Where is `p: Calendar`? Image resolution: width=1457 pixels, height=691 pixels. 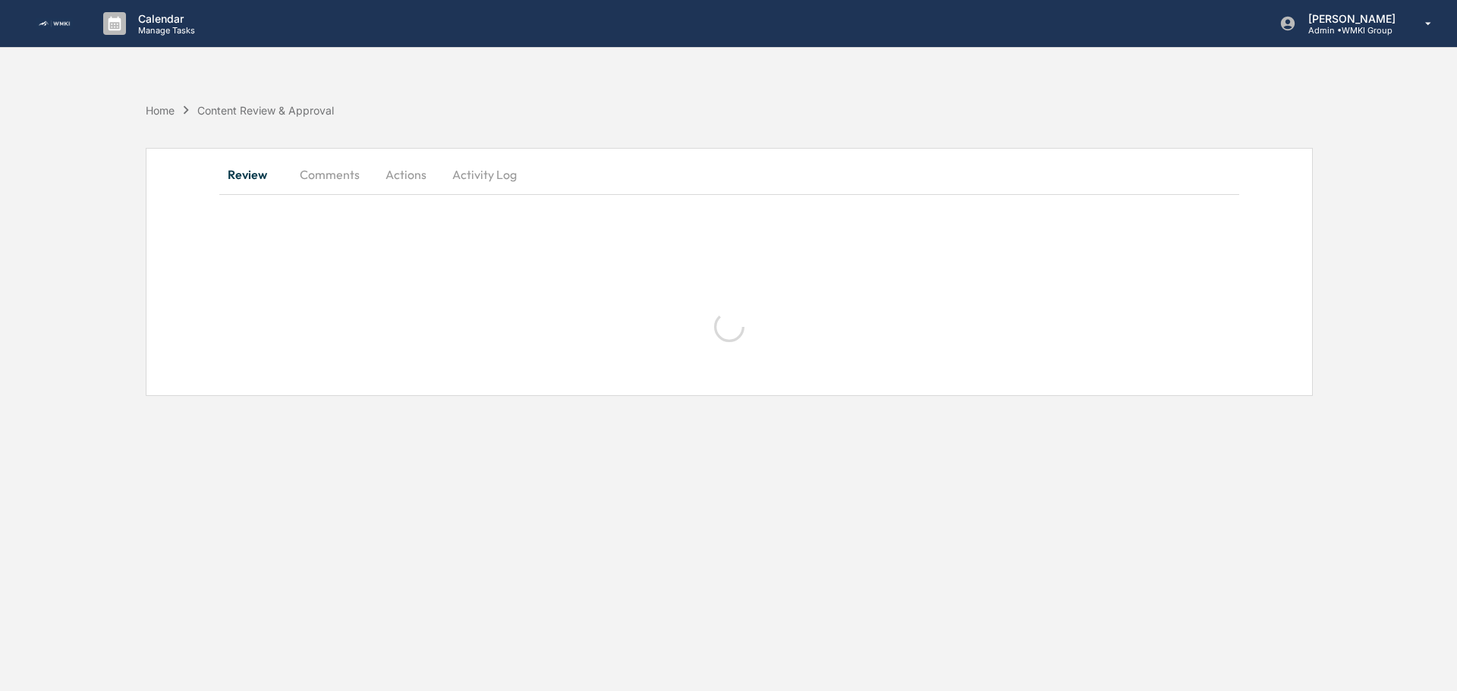
p: Calendar is located at coordinates (164, 18).